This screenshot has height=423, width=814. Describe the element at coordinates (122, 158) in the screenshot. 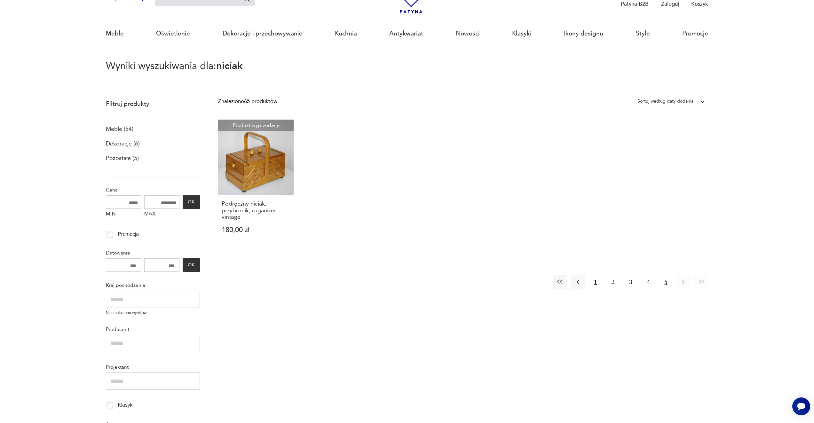

I see `p: Pozostałe (5)` at that location.